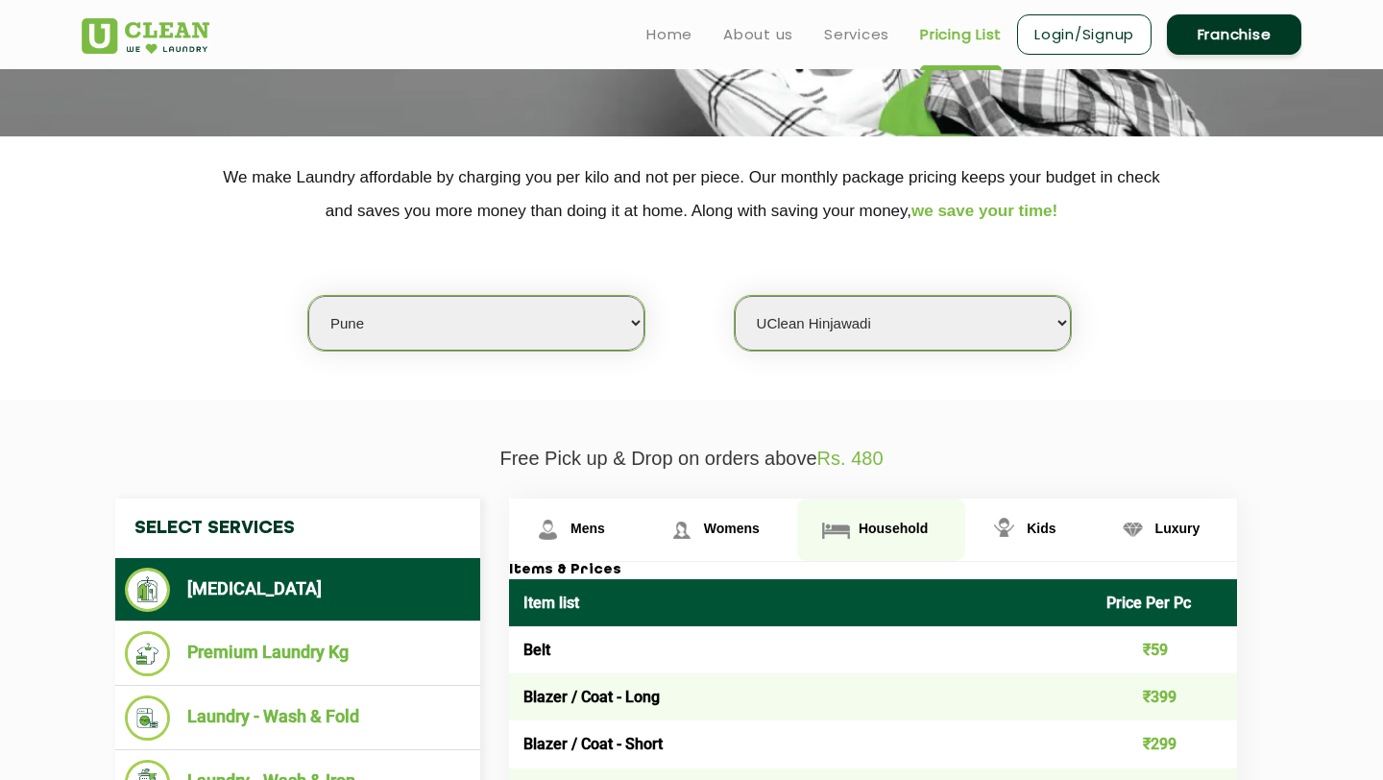 This screenshot has width=1383, height=780. What do you see at coordinates (800, 649) in the screenshot?
I see `td: Belt` at bounding box center [800, 649].